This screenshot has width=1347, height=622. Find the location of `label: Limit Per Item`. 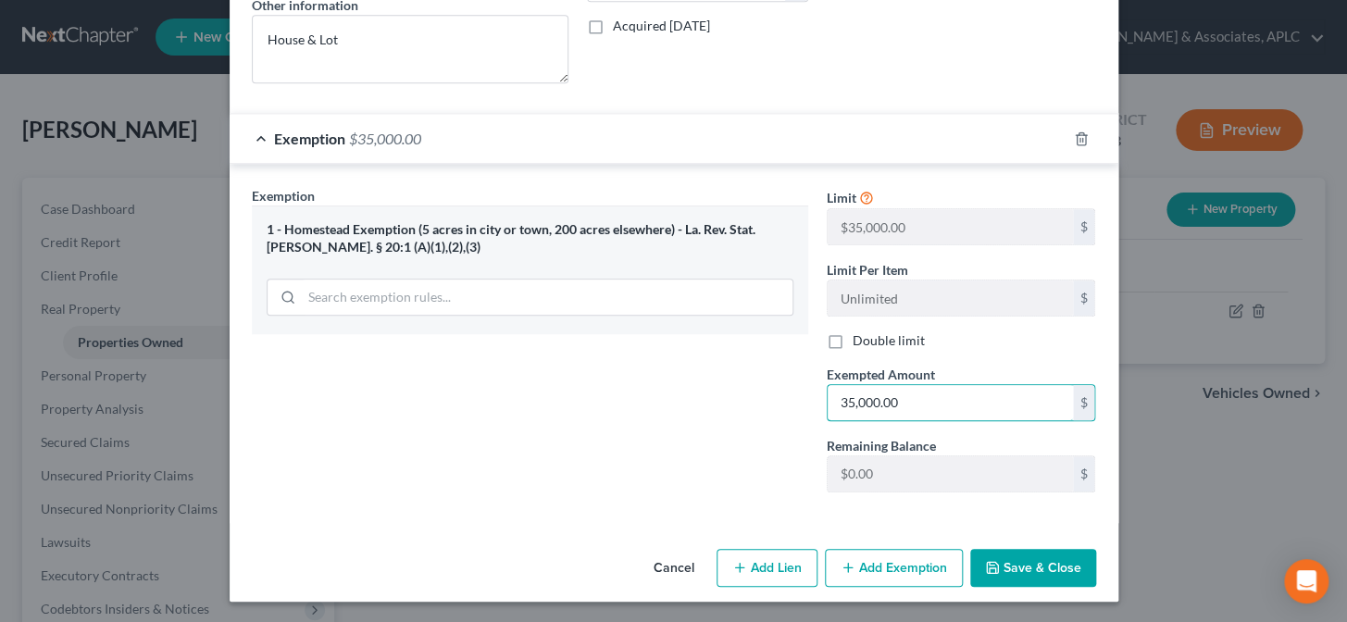

label: Limit Per Item is located at coordinates (868, 269).